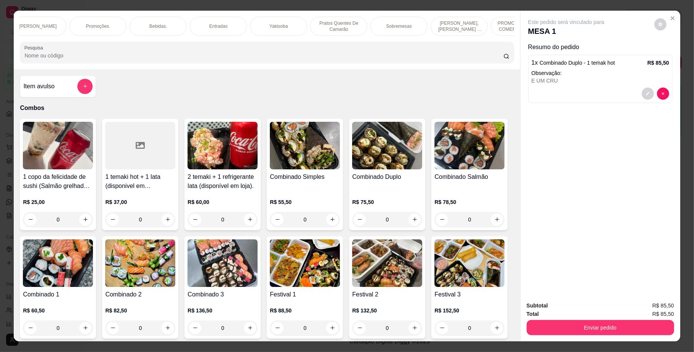 This screenshot has height=352, width=694. Describe the element at coordinates (35, 48) in the screenshot. I see `label: Pesquisa` at that location.